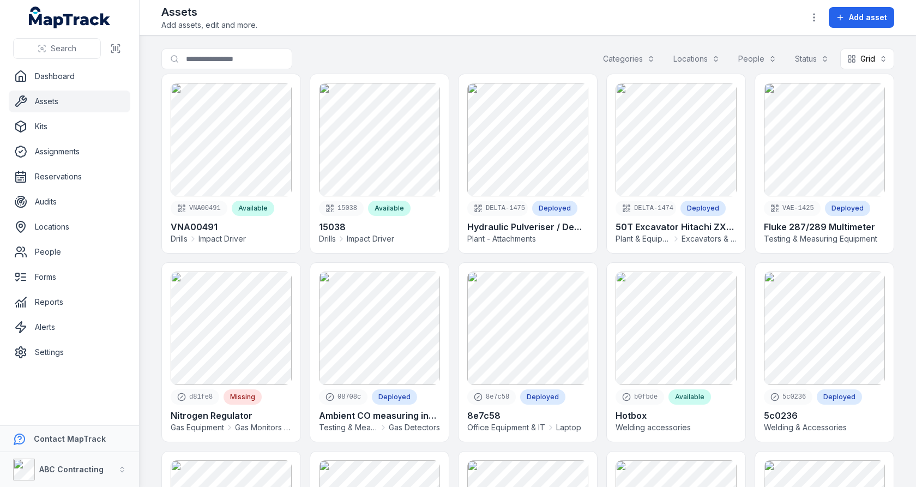 This screenshot has width=916, height=487. I want to click on h2: Assets, so click(209, 12).